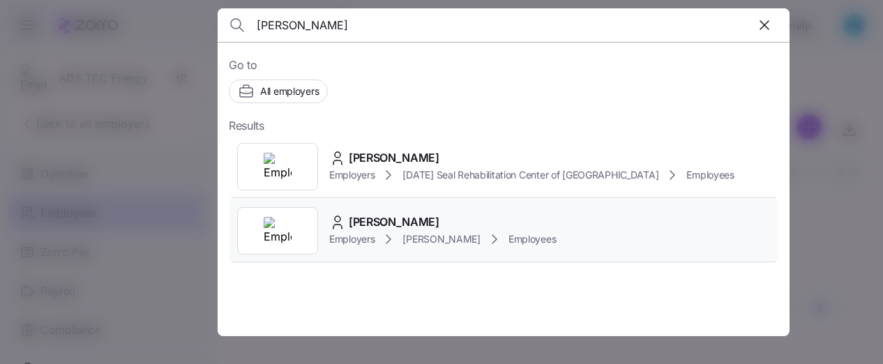  I want to click on span: Results, so click(246, 126).